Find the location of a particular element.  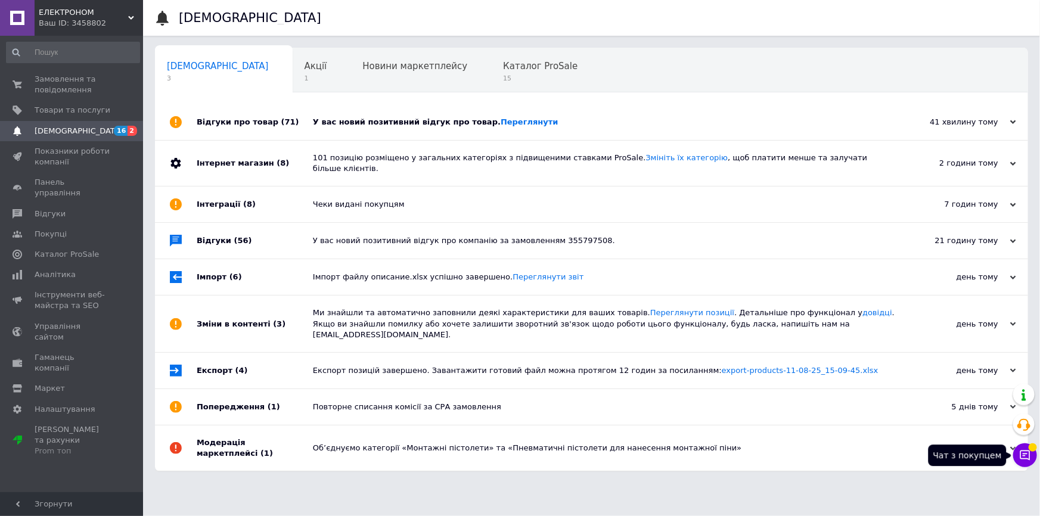

span: 15 is located at coordinates (540, 78).